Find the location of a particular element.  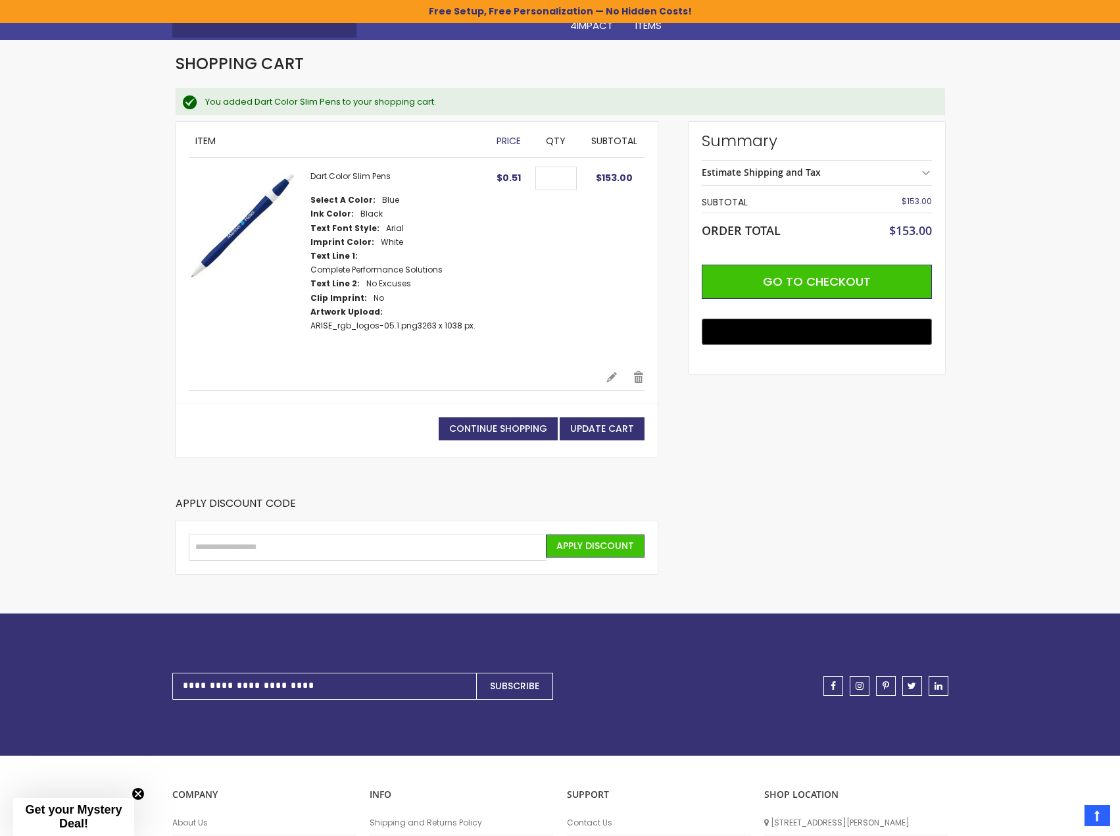

button: Close teaser is located at coordinates (138, 793).